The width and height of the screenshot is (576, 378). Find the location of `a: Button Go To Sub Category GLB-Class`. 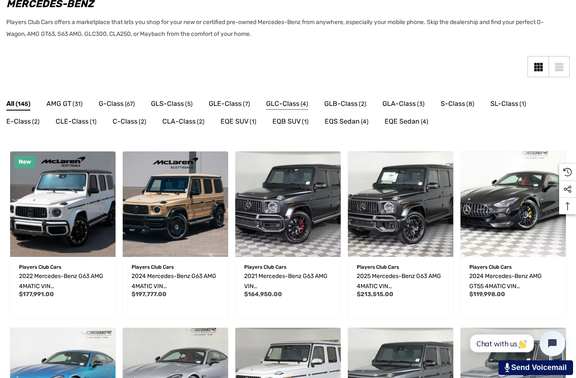

a: Button Go To Sub Category GLB-Class is located at coordinates (345, 105).